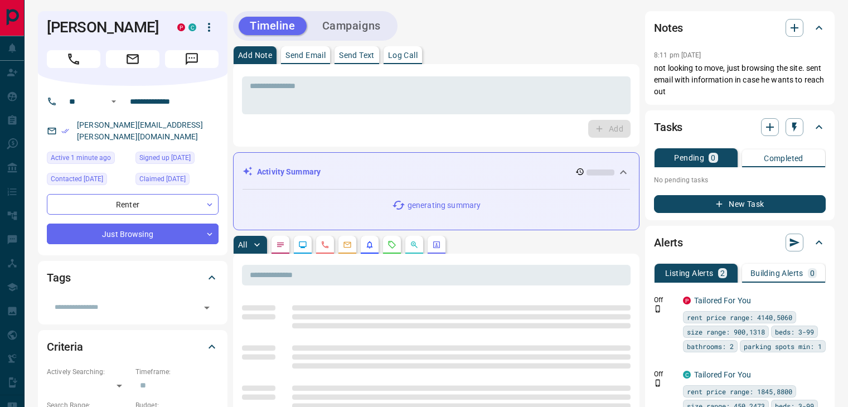 The height and width of the screenshot is (407, 848). What do you see at coordinates (710, 346) in the screenshot?
I see `span: bathrooms: 2` at bounding box center [710, 346].